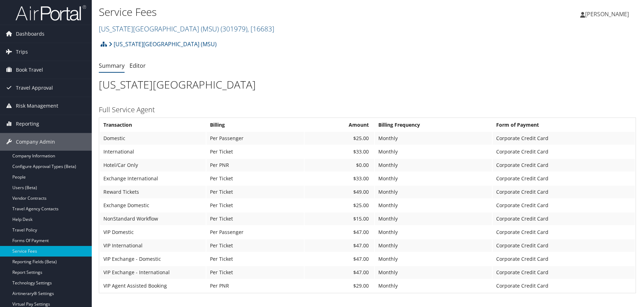 This screenshot has width=643, height=307. What do you see at coordinates (153, 138) in the screenshot?
I see `td: Domestic` at bounding box center [153, 138].